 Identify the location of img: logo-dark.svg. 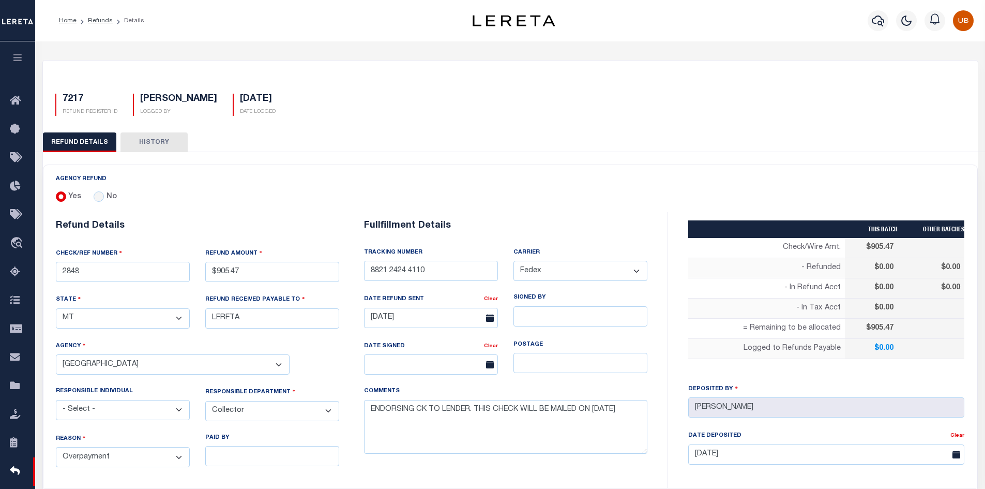
(514, 21).